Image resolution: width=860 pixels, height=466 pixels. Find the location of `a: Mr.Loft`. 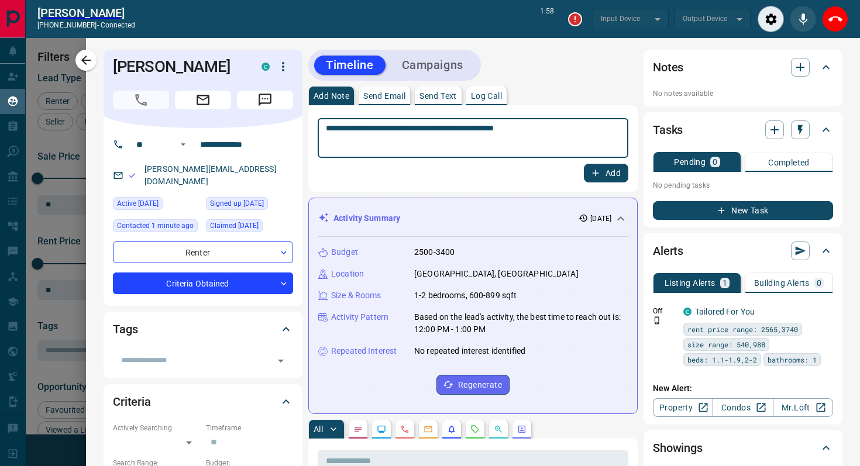

a: Mr.Loft is located at coordinates (803, 408).